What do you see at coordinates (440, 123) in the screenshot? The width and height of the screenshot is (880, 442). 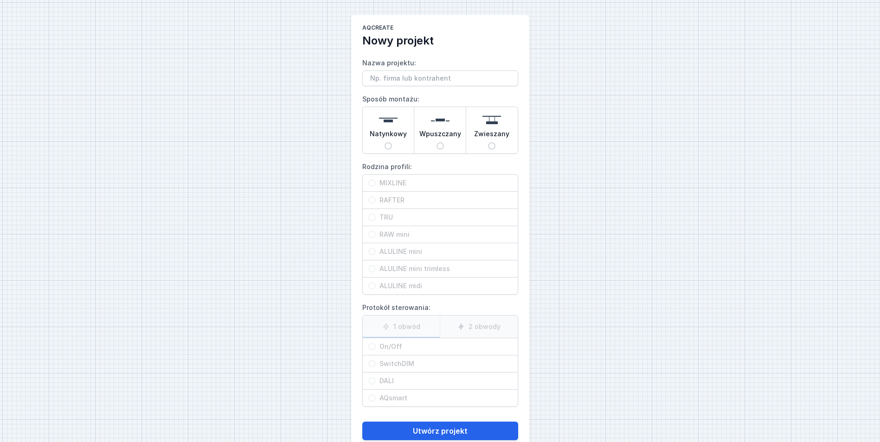 I see `label: Sposób montażu:` at bounding box center [440, 123].